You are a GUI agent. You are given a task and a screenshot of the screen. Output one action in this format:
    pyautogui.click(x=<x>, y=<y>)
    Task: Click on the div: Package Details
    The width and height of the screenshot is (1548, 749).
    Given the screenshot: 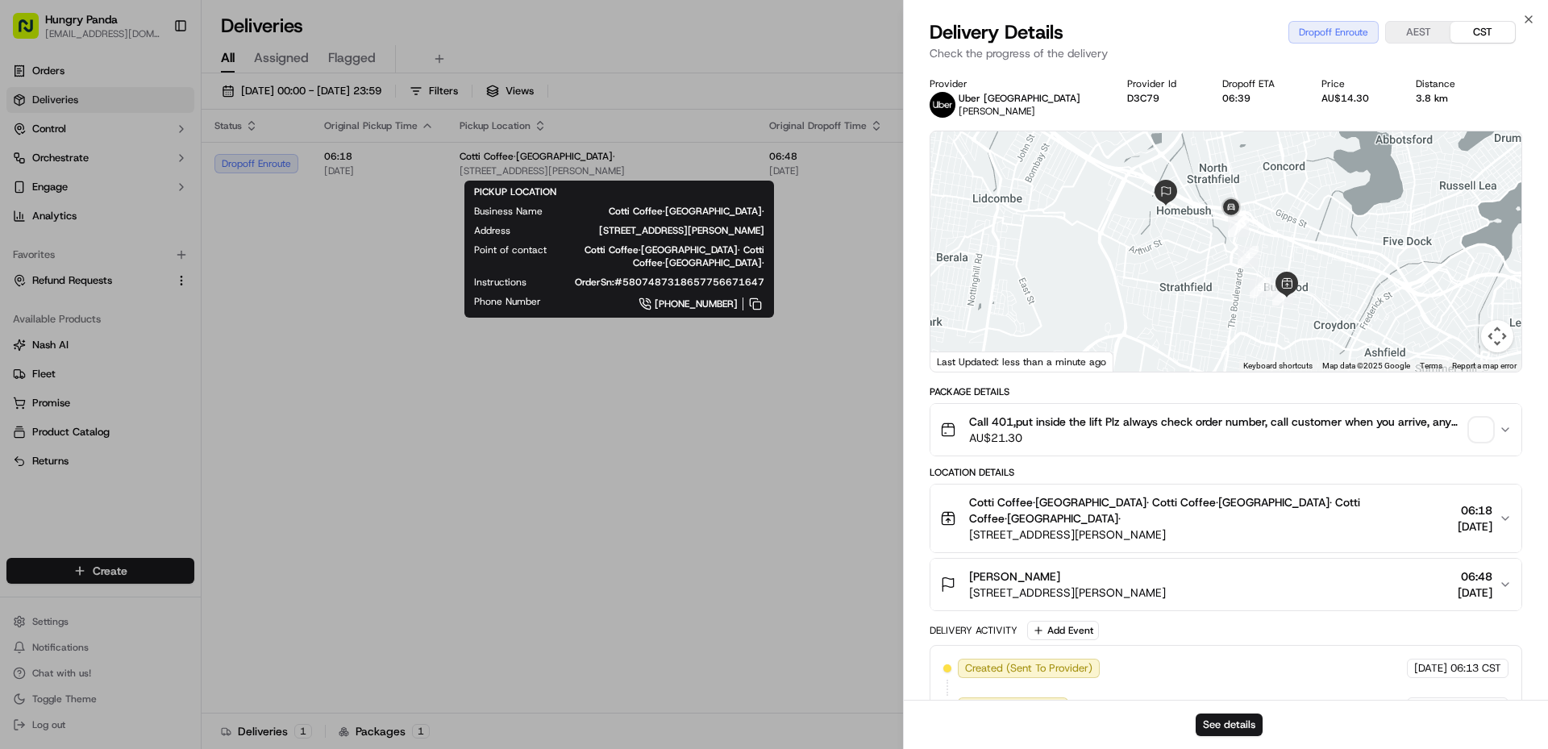 What is the action you would take?
    pyautogui.click(x=1226, y=392)
    